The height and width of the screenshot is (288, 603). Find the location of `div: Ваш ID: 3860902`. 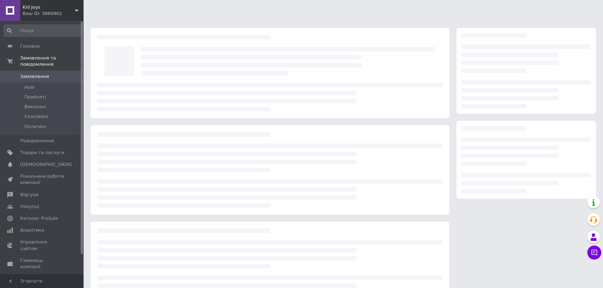

div: Ваш ID: 3860902 is located at coordinates (53, 14).